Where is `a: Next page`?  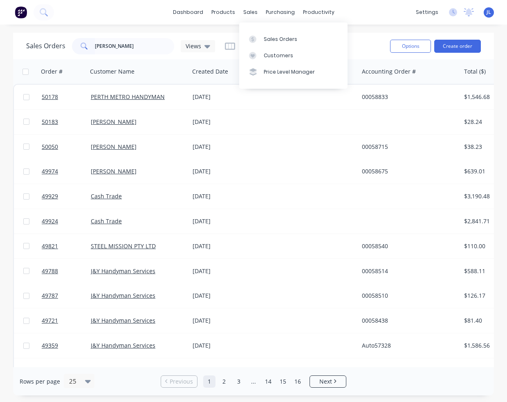
a: Next page is located at coordinates (328, 382).